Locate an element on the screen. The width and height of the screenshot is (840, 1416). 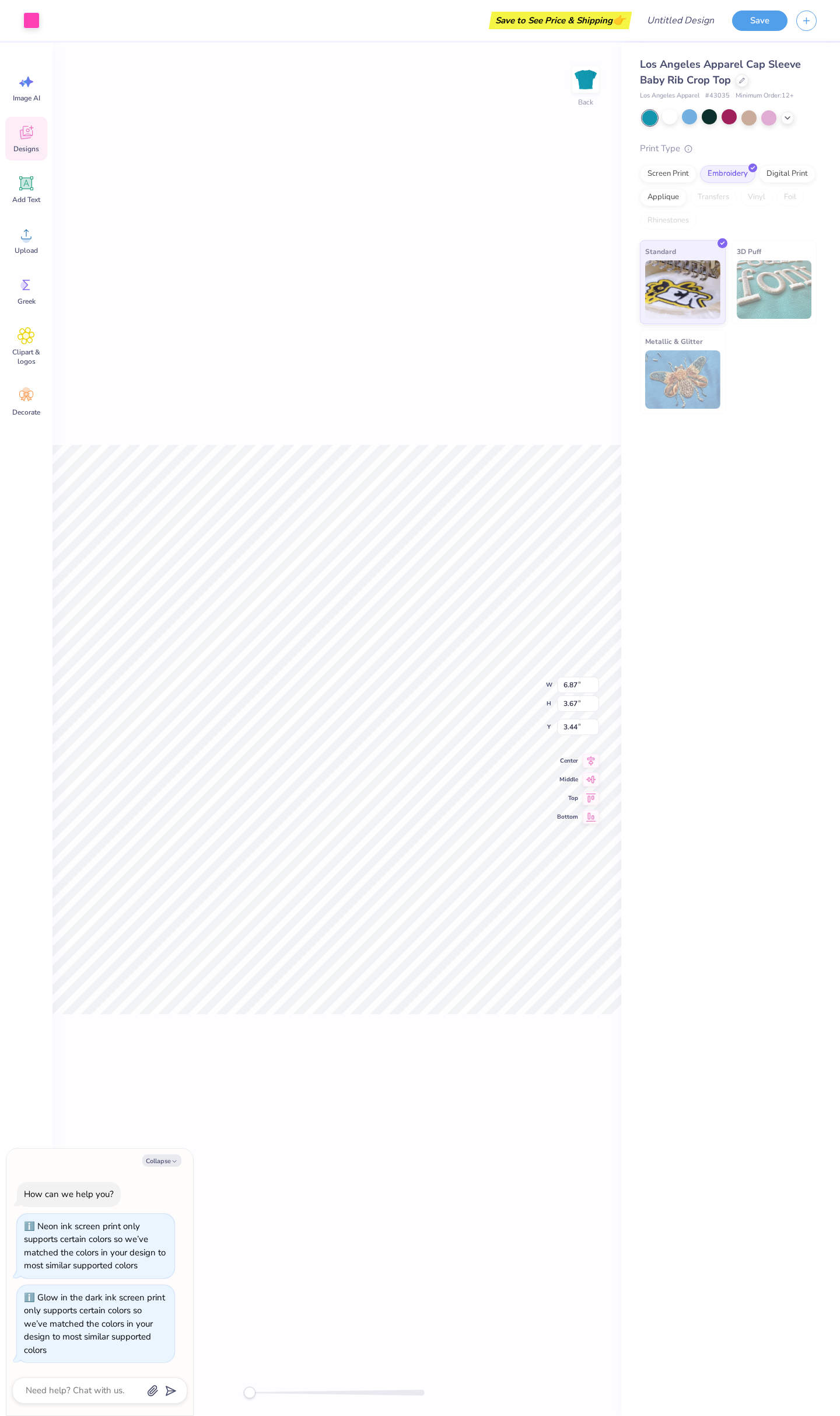
span: Image AI is located at coordinates (26, 98).